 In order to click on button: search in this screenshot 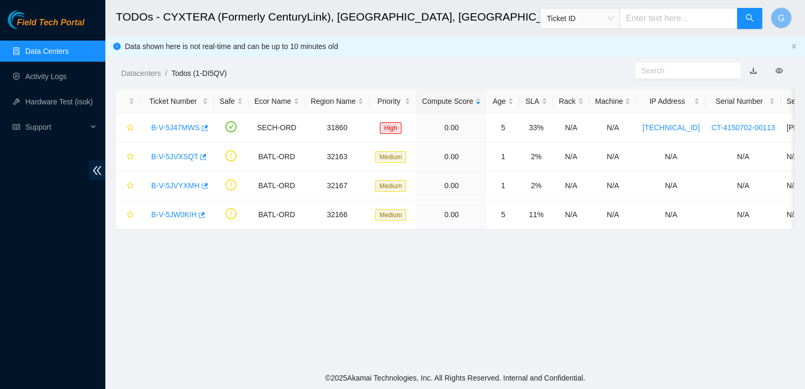, I will do `click(750, 18)`.